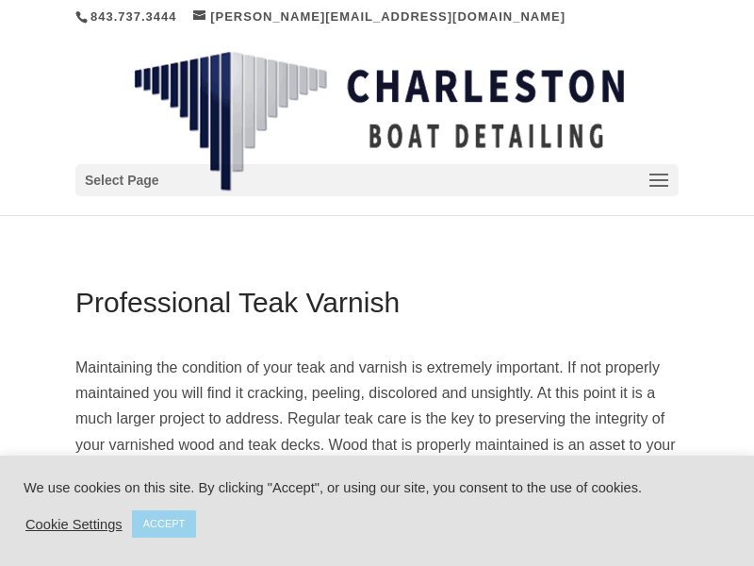 The width and height of the screenshot is (754, 566). What do you see at coordinates (379, 122) in the screenshot?
I see `img: Charleston Boat Detailing` at bounding box center [379, 122].